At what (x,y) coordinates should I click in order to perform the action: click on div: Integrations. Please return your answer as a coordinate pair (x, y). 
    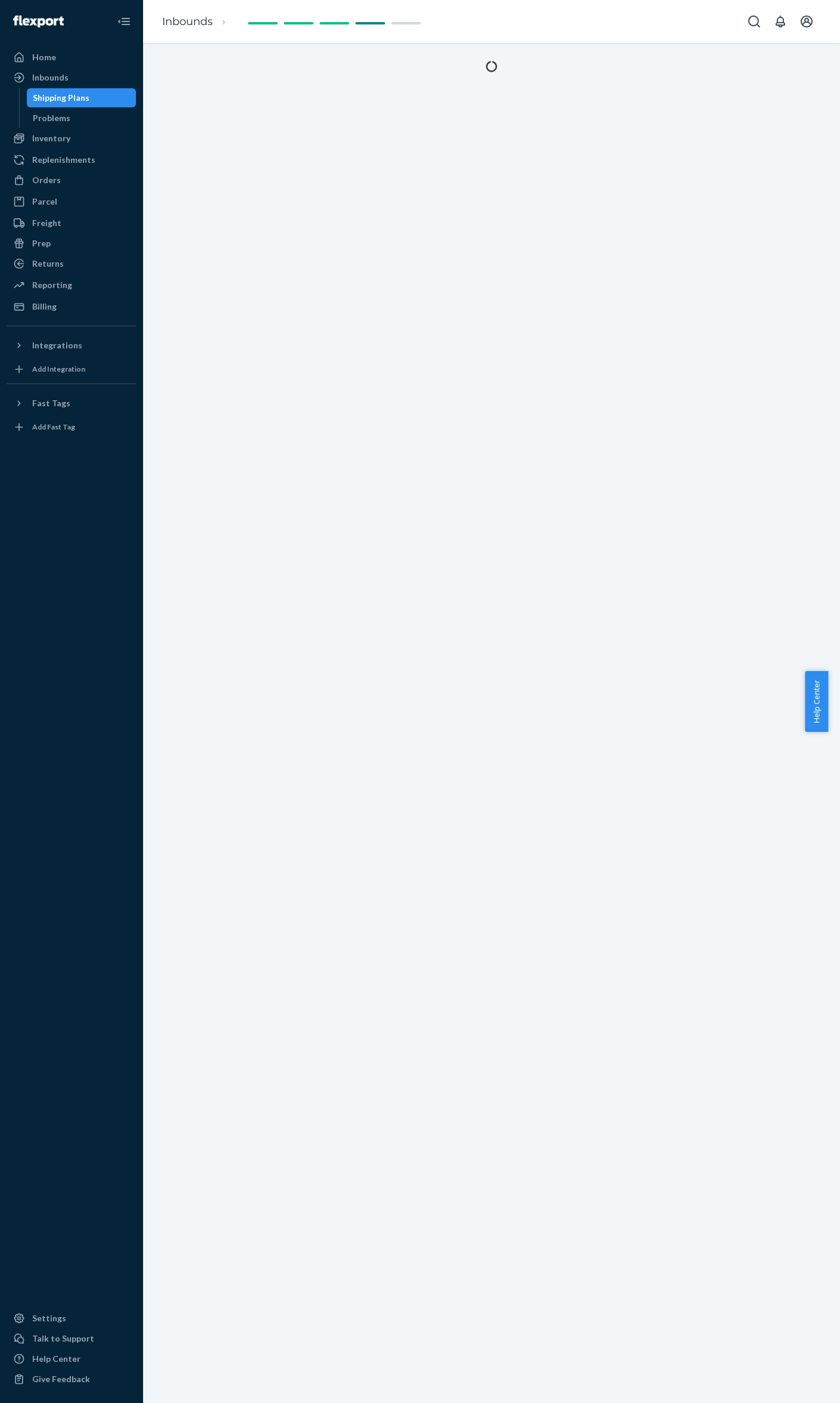
    Looking at the image, I should click on (58, 345).